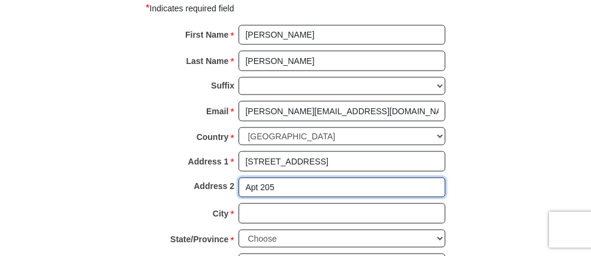 The height and width of the screenshot is (256, 591). I want to click on strong: Address 2, so click(214, 186).